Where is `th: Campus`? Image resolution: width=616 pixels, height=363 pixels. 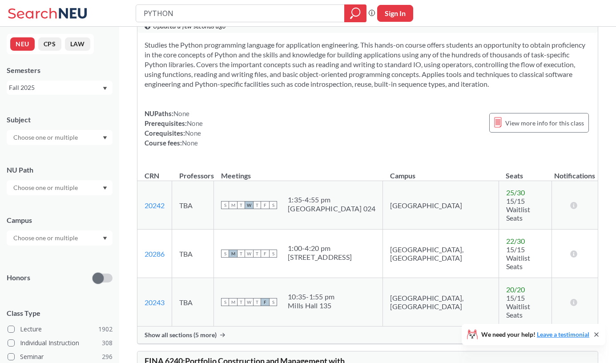 th: Campus is located at coordinates (441, 171).